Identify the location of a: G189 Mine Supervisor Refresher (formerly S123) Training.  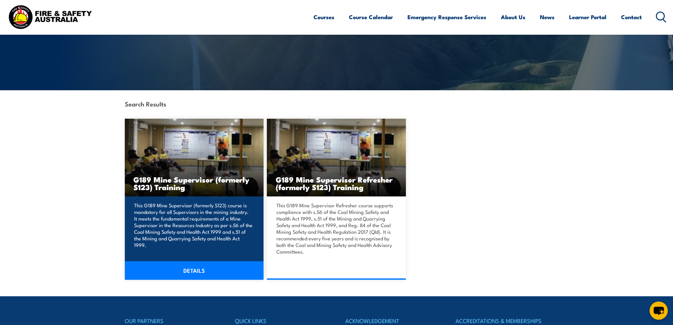
(336, 158).